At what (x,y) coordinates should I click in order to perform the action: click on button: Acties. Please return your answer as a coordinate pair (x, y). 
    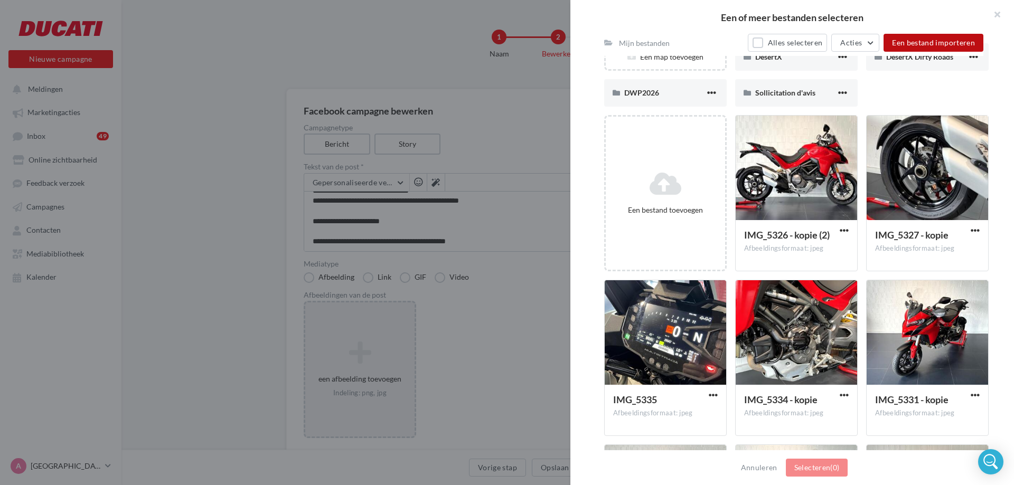
    Looking at the image, I should click on (855, 43).